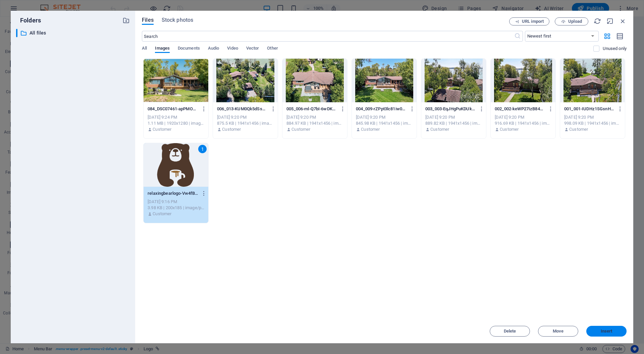 This screenshot has width=644, height=354. I want to click on span: Vector, so click(252, 49).